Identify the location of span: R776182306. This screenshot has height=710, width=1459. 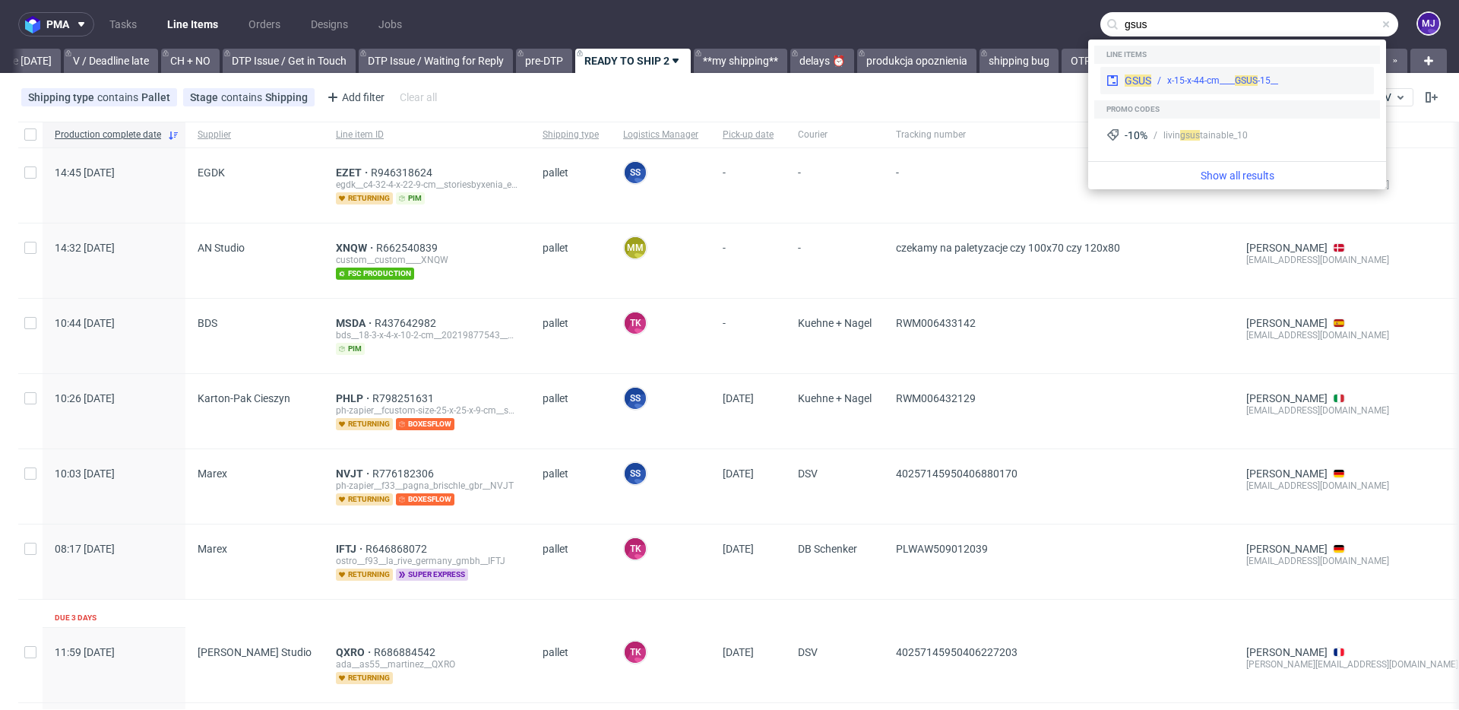
(404, 473).